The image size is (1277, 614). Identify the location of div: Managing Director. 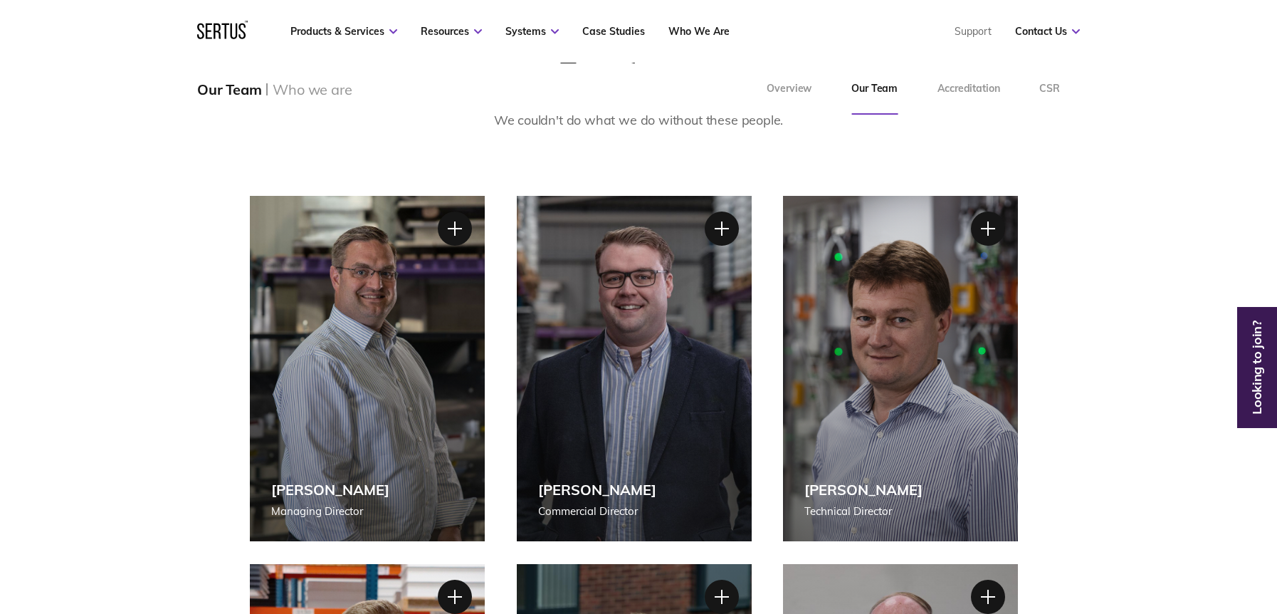
(330, 511).